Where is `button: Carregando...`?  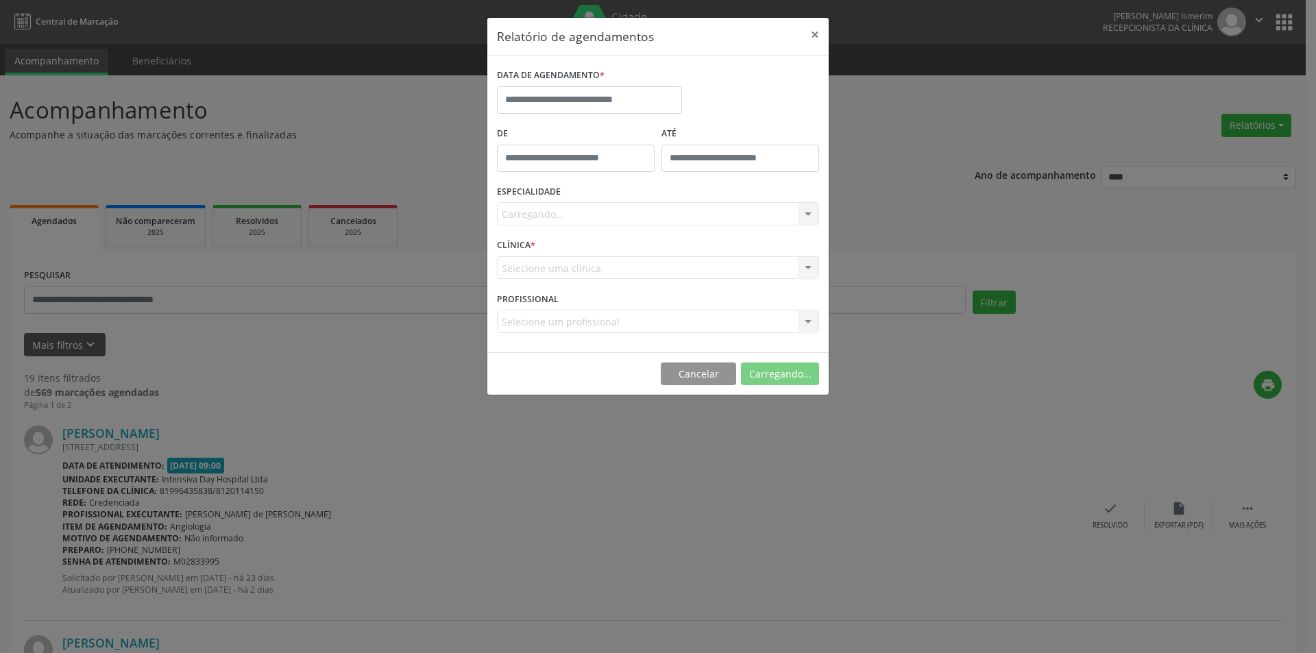 button: Carregando... is located at coordinates (780, 374).